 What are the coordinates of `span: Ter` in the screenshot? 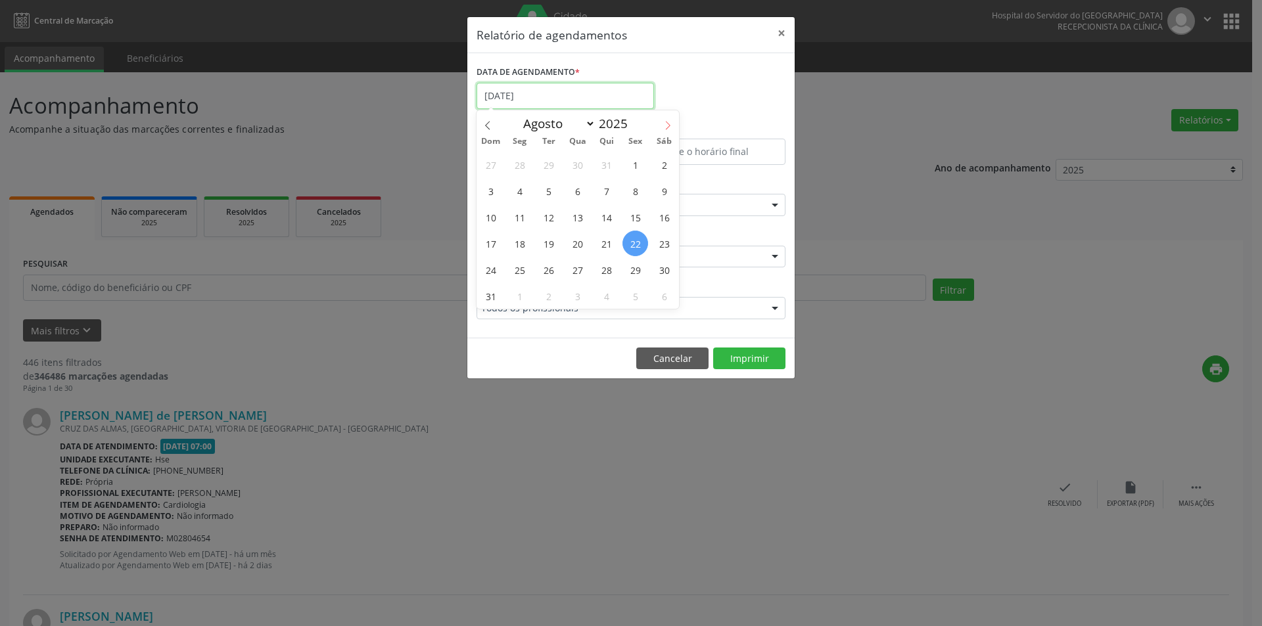 It's located at (549, 141).